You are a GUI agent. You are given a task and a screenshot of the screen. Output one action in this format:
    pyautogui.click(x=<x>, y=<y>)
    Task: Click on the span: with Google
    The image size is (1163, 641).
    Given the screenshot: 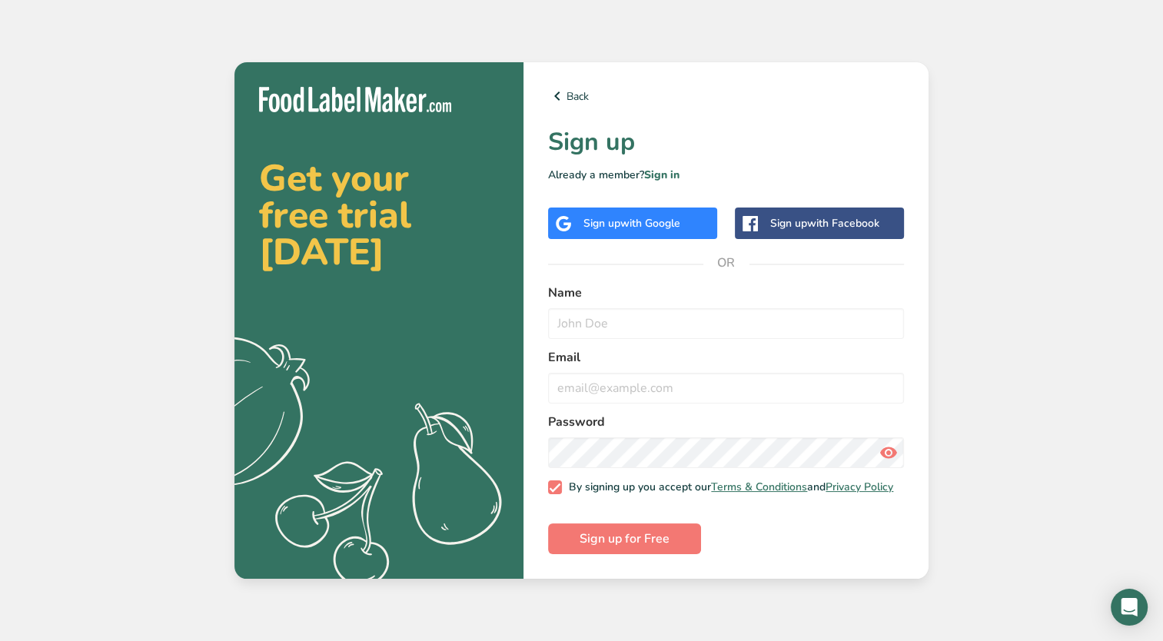 What is the action you would take?
    pyautogui.click(x=650, y=223)
    